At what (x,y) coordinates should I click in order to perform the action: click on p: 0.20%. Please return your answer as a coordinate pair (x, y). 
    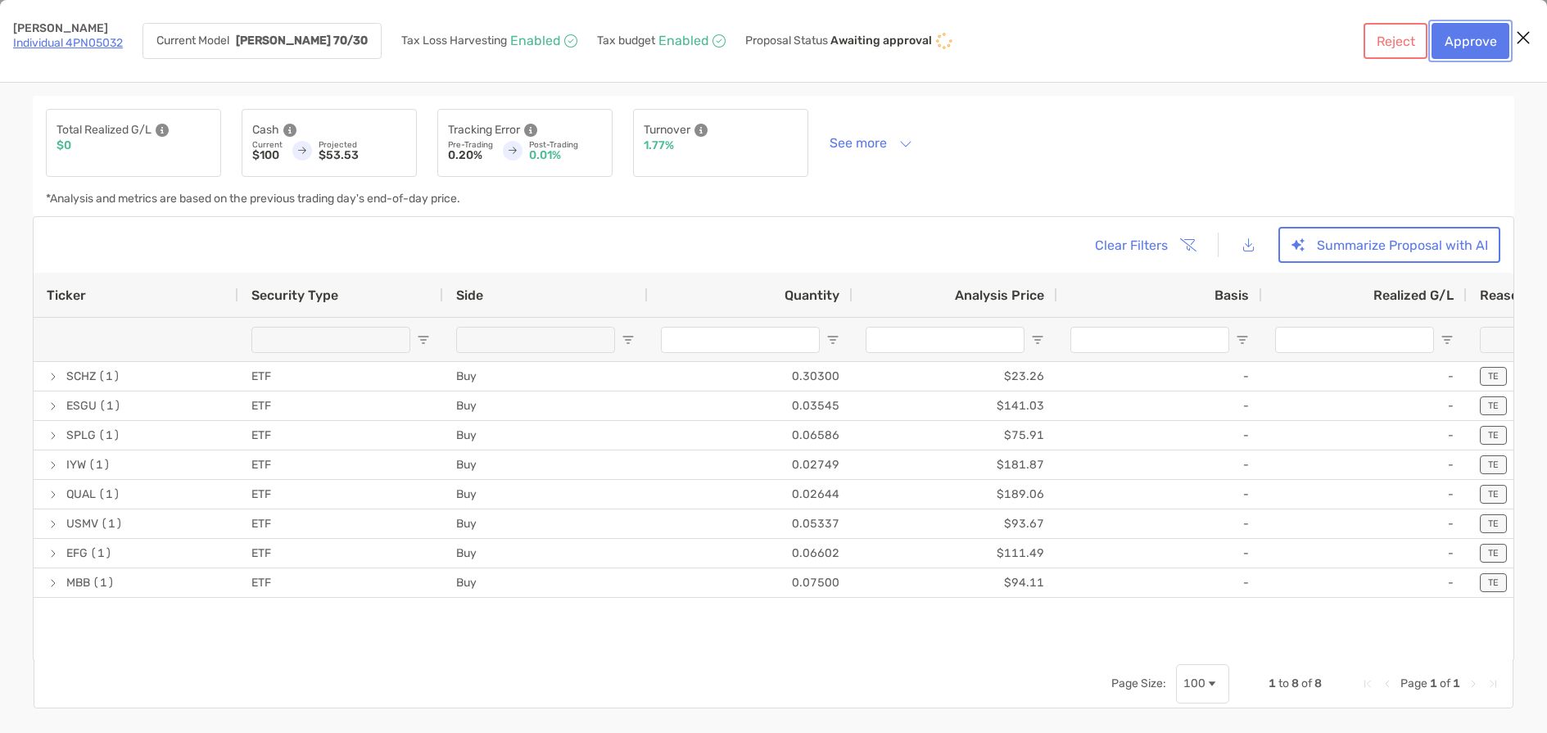
    Looking at the image, I should click on (470, 156).